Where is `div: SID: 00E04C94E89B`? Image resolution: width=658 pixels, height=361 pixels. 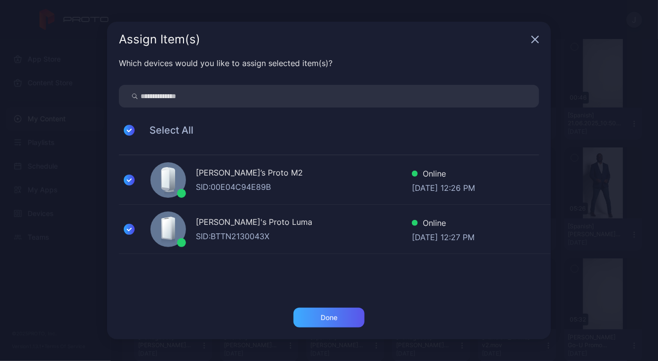
div: SID: 00E04C94E89B is located at coordinates (304, 187).